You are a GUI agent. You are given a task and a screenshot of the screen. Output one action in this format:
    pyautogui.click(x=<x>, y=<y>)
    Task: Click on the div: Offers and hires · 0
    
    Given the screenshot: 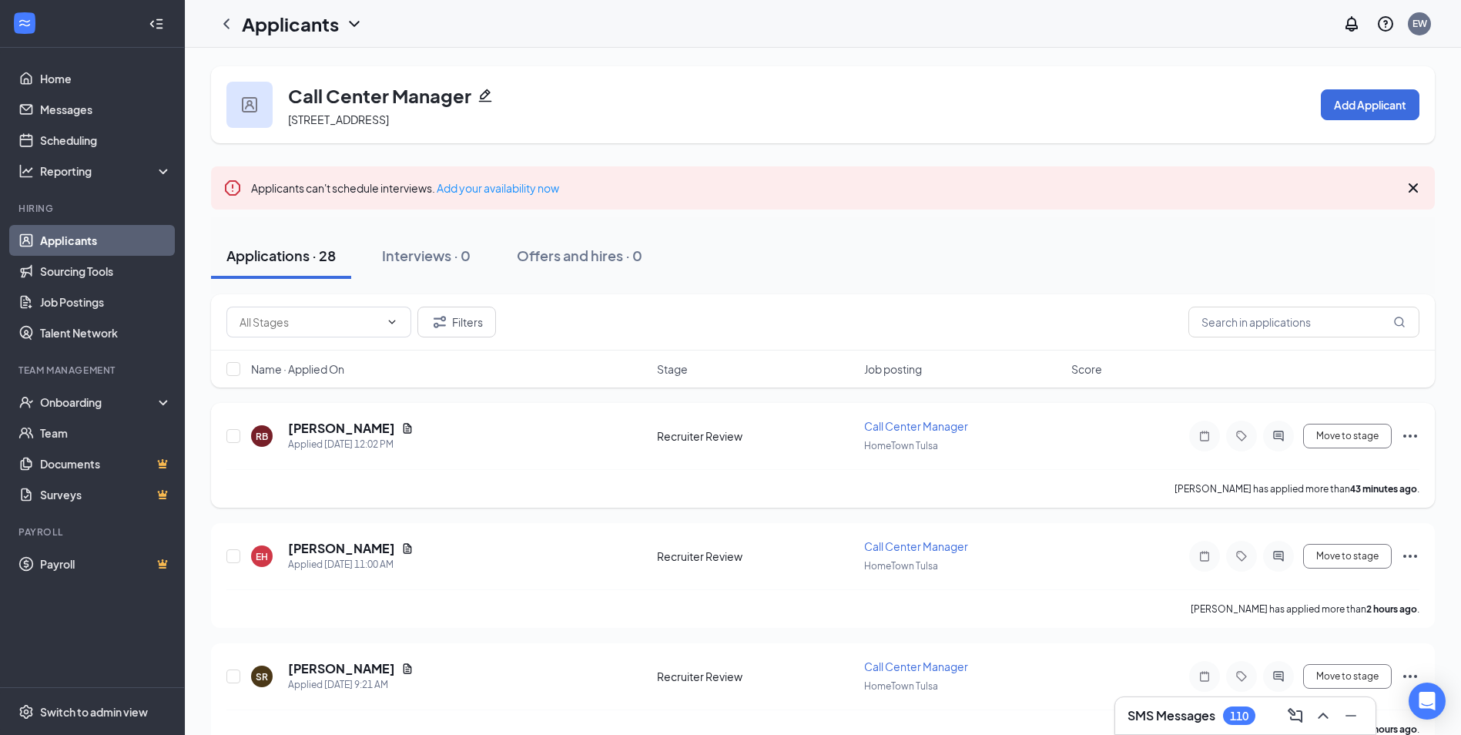 What is the action you would take?
    pyautogui.click(x=579, y=255)
    